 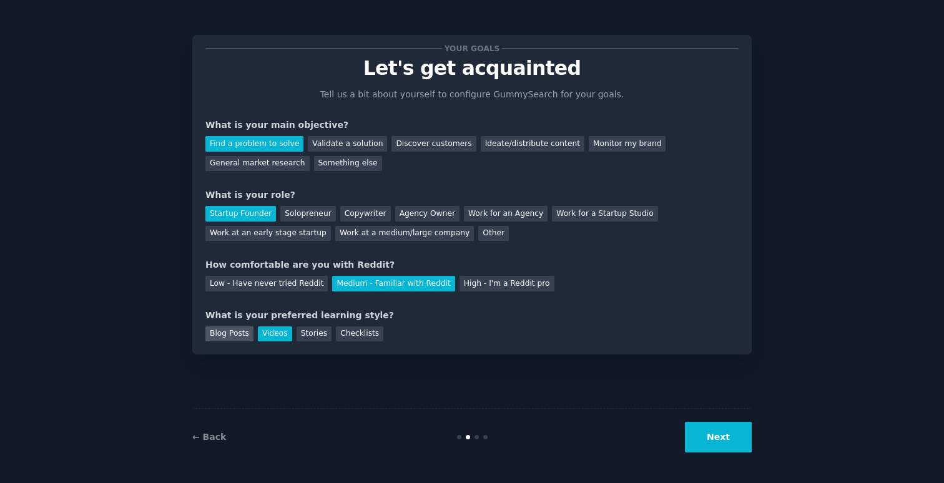 I want to click on div: Blog Posts, so click(x=229, y=334).